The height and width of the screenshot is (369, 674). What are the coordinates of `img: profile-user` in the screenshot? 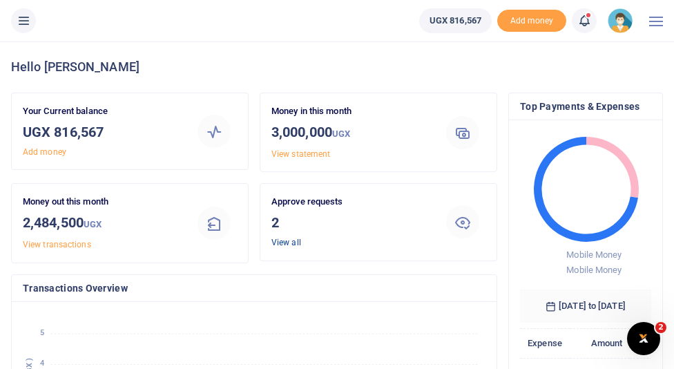 It's located at (620, 21).